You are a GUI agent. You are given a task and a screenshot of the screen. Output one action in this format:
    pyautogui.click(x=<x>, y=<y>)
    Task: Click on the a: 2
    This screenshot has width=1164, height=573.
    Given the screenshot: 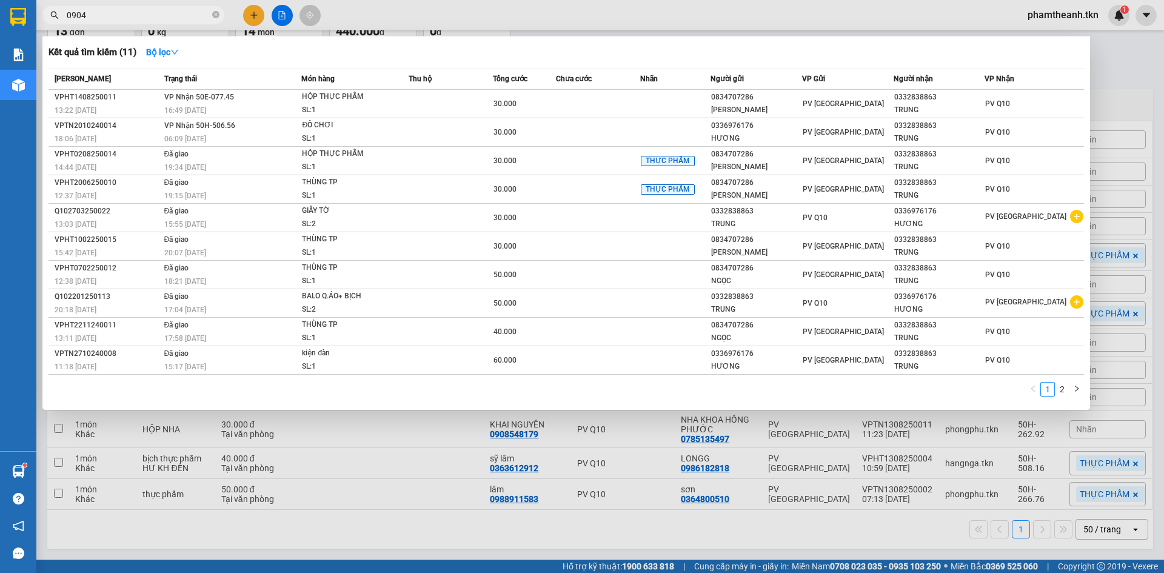 What is the action you would take?
    pyautogui.click(x=1062, y=389)
    